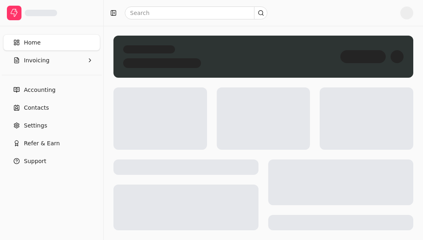  What do you see at coordinates (36, 108) in the screenshot?
I see `span: Contacts` at bounding box center [36, 108].